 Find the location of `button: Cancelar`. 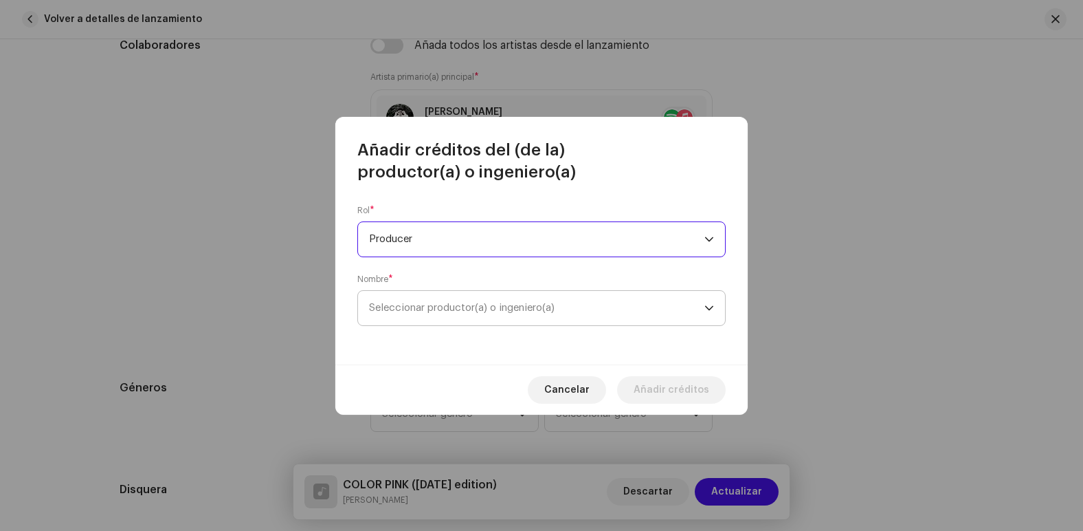

button: Cancelar is located at coordinates (567, 390).